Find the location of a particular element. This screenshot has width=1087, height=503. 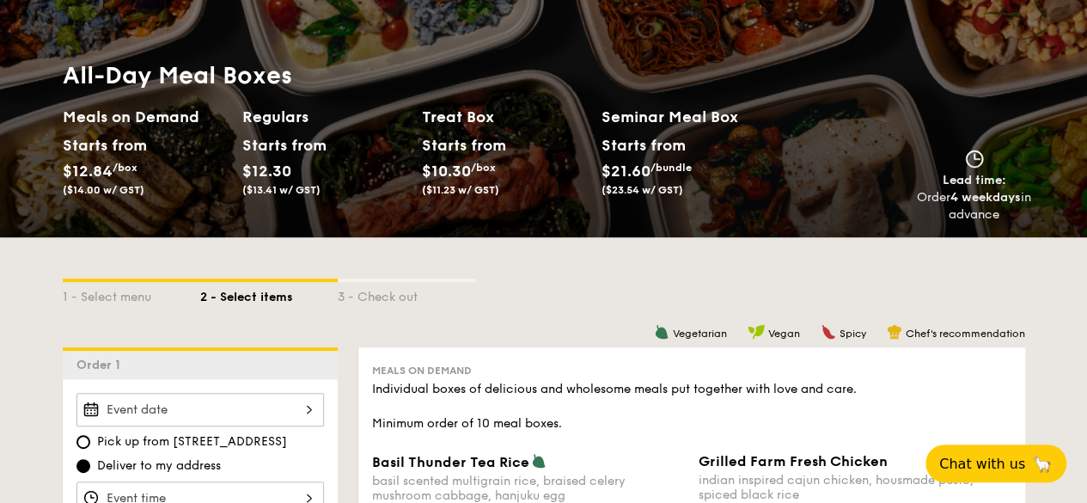

img: icon-chef-hat.a58ddaea.svg is located at coordinates (894, 332).